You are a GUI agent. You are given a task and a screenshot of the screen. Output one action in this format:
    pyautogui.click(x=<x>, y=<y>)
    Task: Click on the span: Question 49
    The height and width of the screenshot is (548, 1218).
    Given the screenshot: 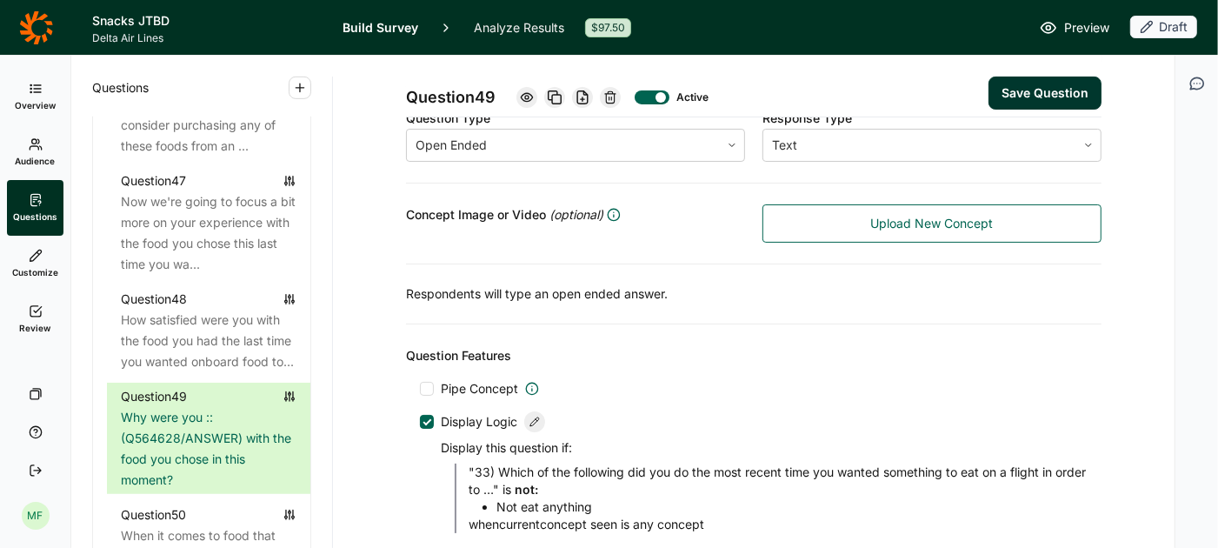 What is the action you would take?
    pyautogui.click(x=450, y=97)
    